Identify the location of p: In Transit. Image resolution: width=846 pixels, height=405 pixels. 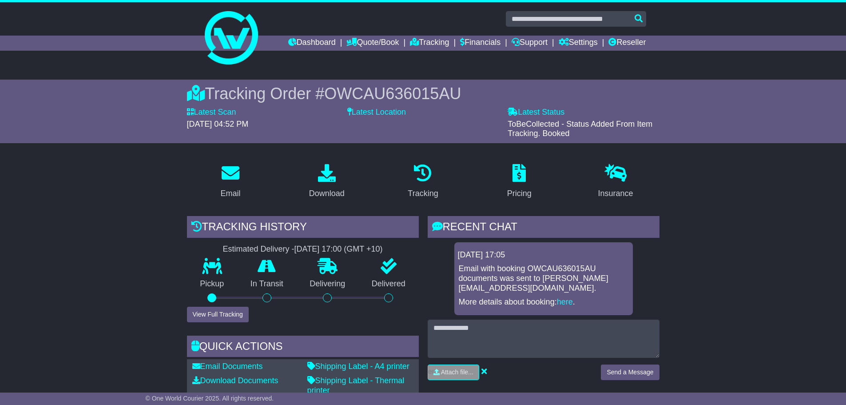
(267, 284).